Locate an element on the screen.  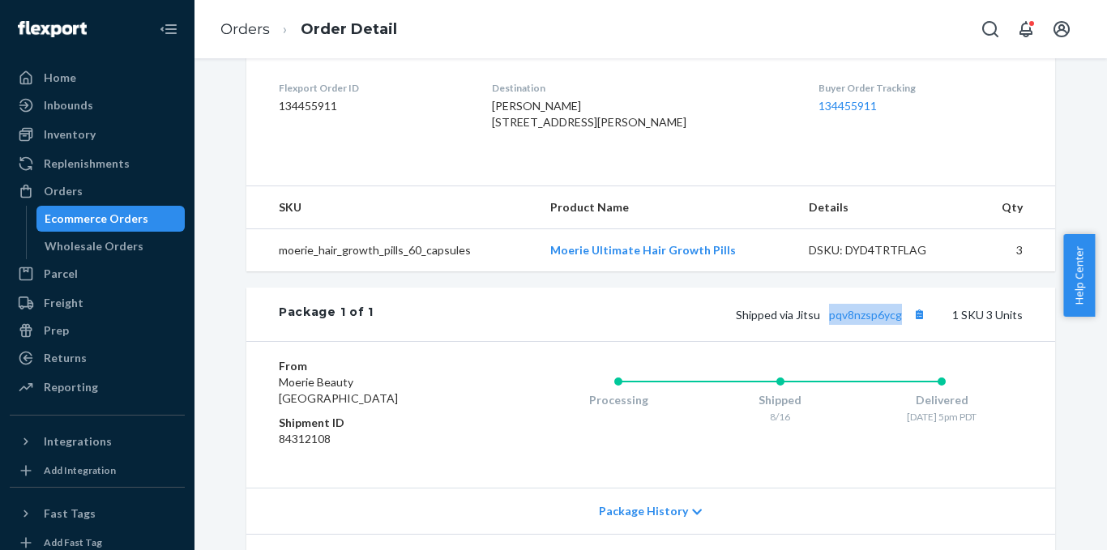
button: Close Navigation is located at coordinates (169, 29).